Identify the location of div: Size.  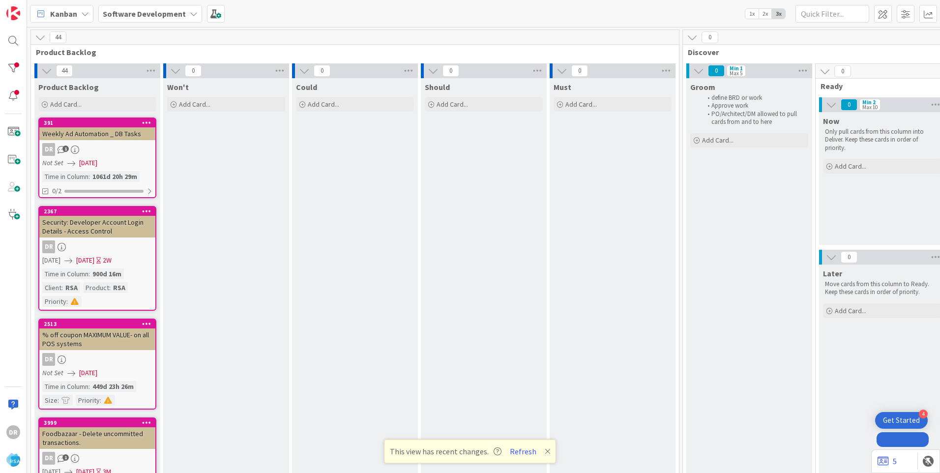
(50, 400).